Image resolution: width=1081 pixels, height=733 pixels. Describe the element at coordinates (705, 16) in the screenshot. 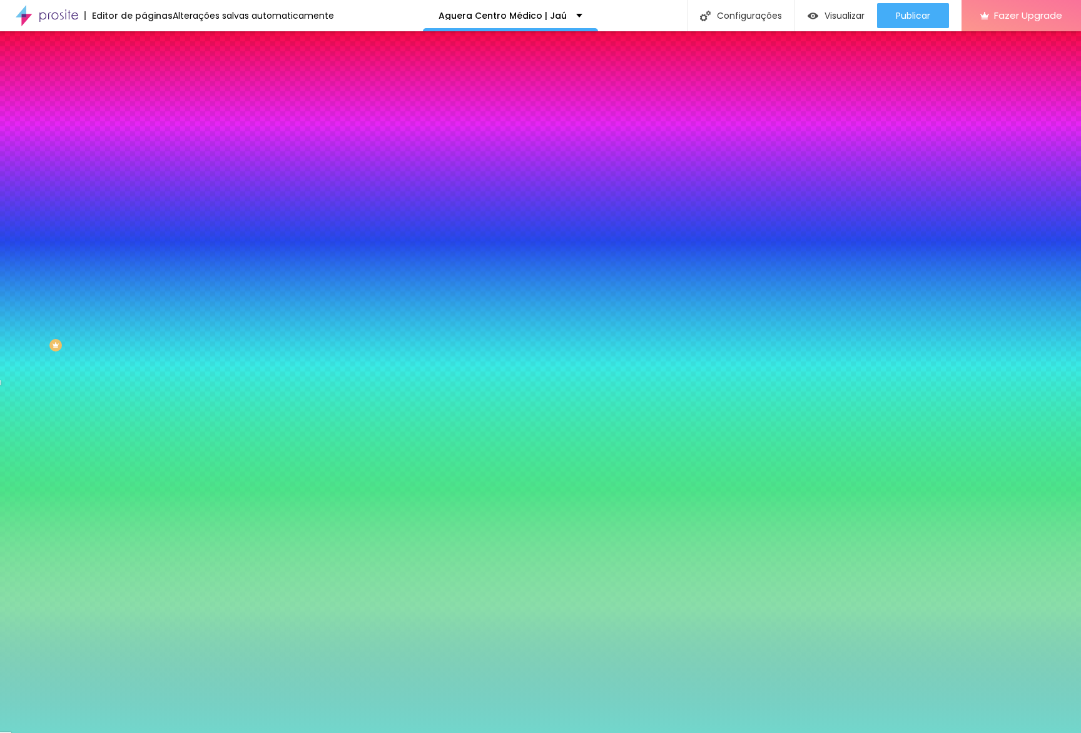

I see `img: Icone` at that location.